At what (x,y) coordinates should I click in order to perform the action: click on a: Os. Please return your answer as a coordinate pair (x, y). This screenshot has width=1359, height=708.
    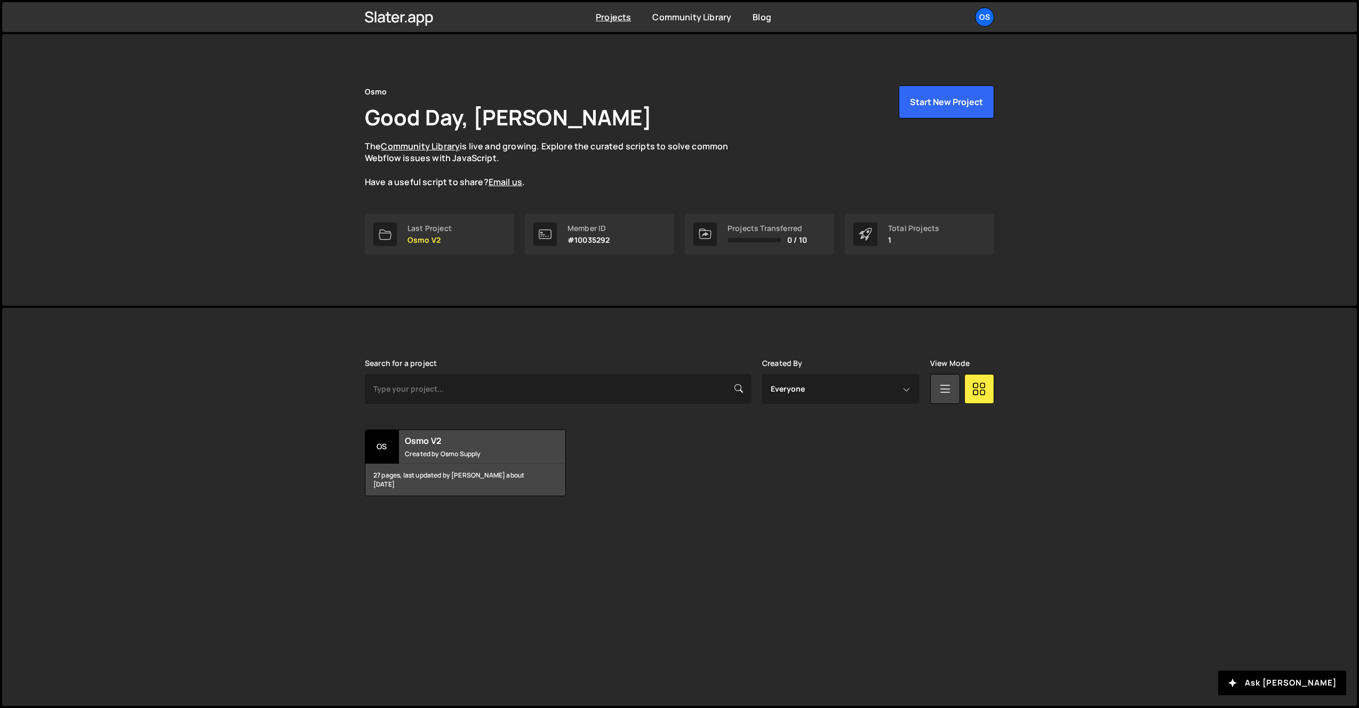
    Looking at the image, I should click on (984, 17).